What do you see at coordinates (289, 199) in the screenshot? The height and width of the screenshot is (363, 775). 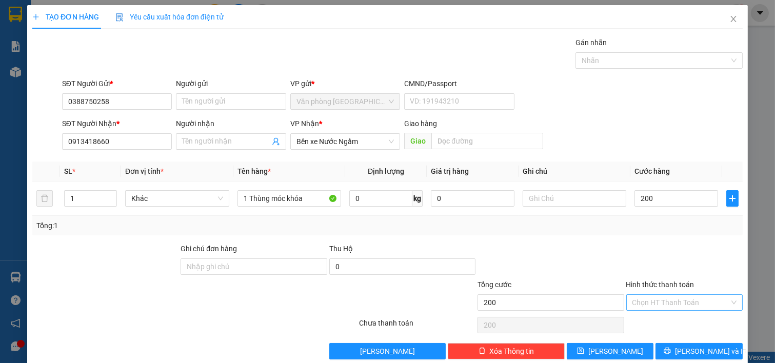 I see `input: VD: Bàn, Ghế` at bounding box center [289, 199].